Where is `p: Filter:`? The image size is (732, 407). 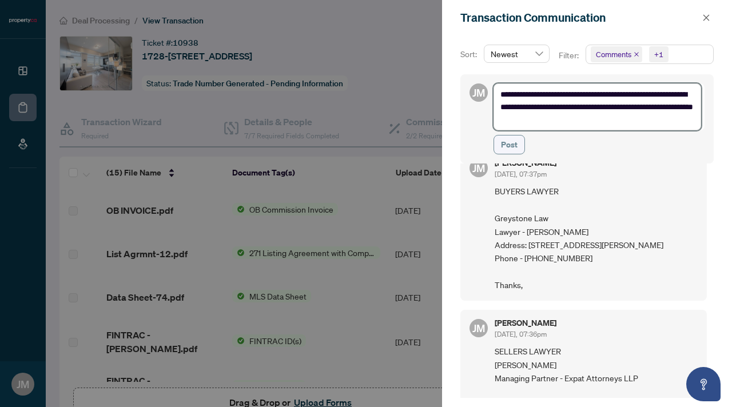
p: Filter: is located at coordinates (570, 56).